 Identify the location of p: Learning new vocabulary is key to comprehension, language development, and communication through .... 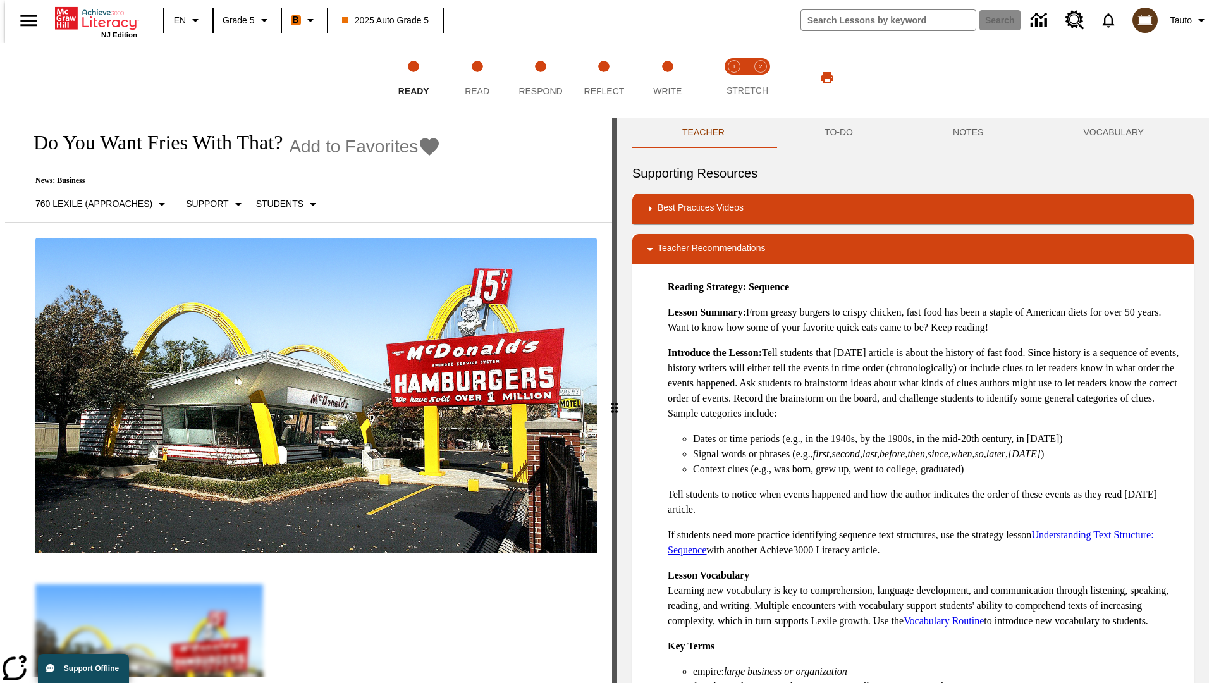
(926, 598).